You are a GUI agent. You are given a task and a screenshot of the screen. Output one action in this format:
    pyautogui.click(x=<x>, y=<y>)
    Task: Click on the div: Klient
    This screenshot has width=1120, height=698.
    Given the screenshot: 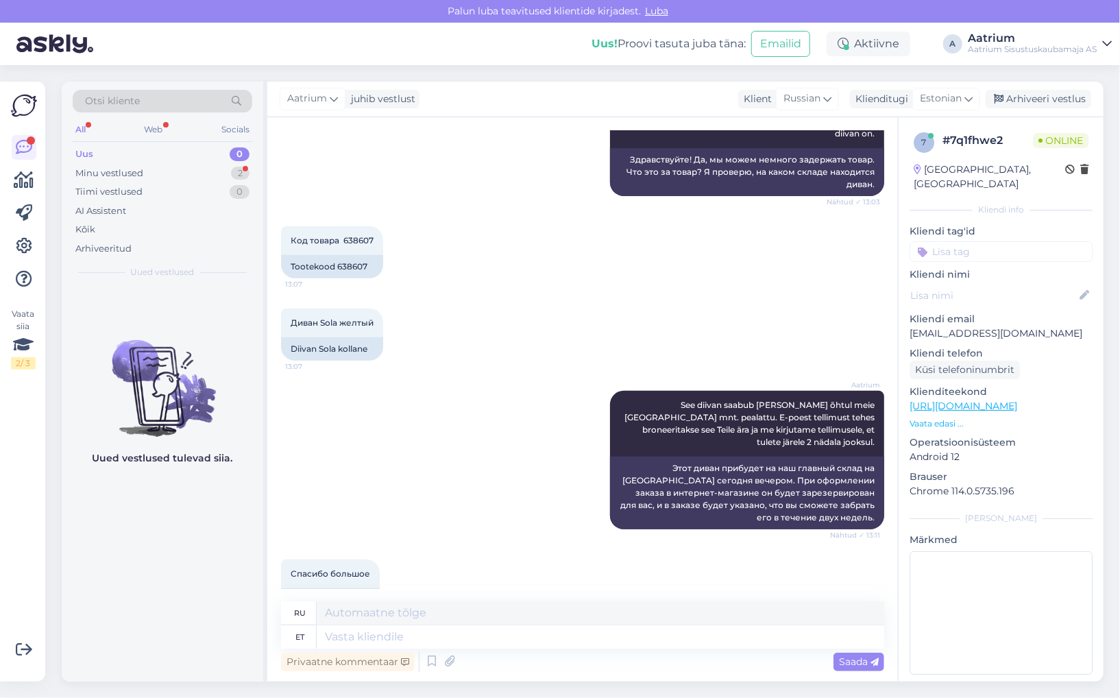 What is the action you would take?
    pyautogui.click(x=755, y=99)
    